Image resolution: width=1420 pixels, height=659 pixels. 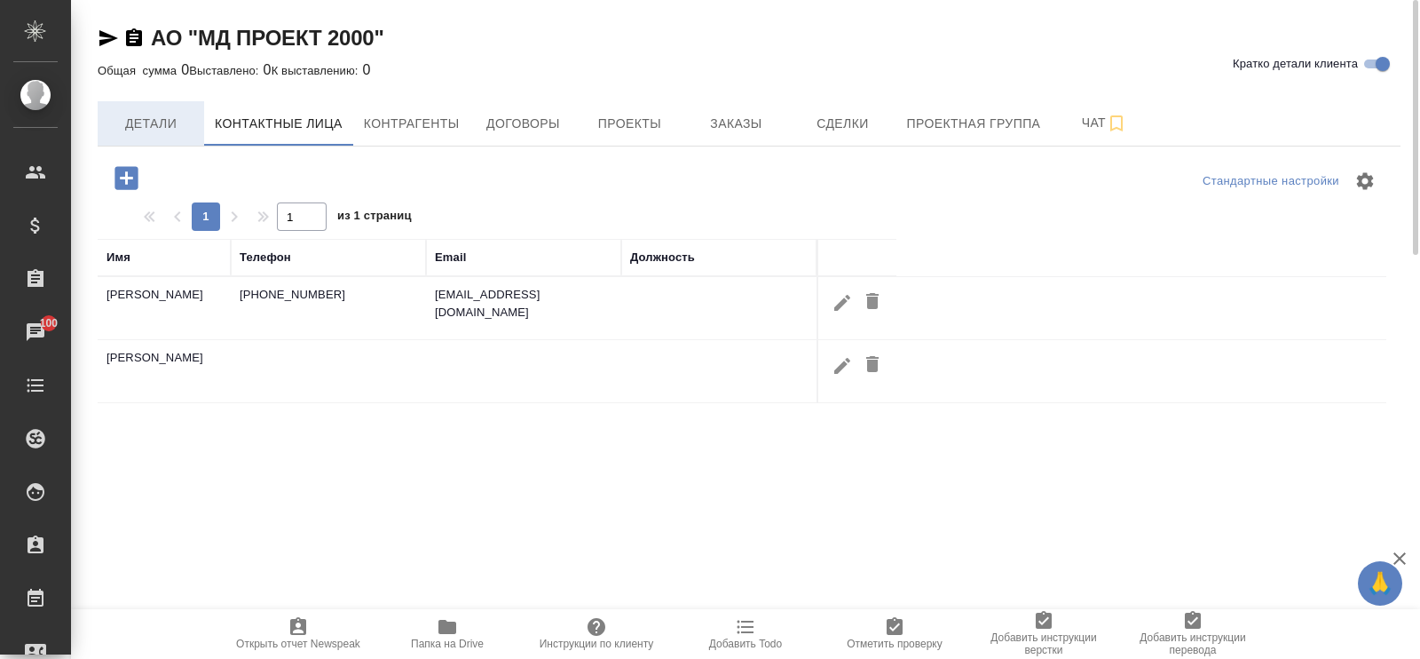 I want to click on span: Контрагенты, so click(x=412, y=123).